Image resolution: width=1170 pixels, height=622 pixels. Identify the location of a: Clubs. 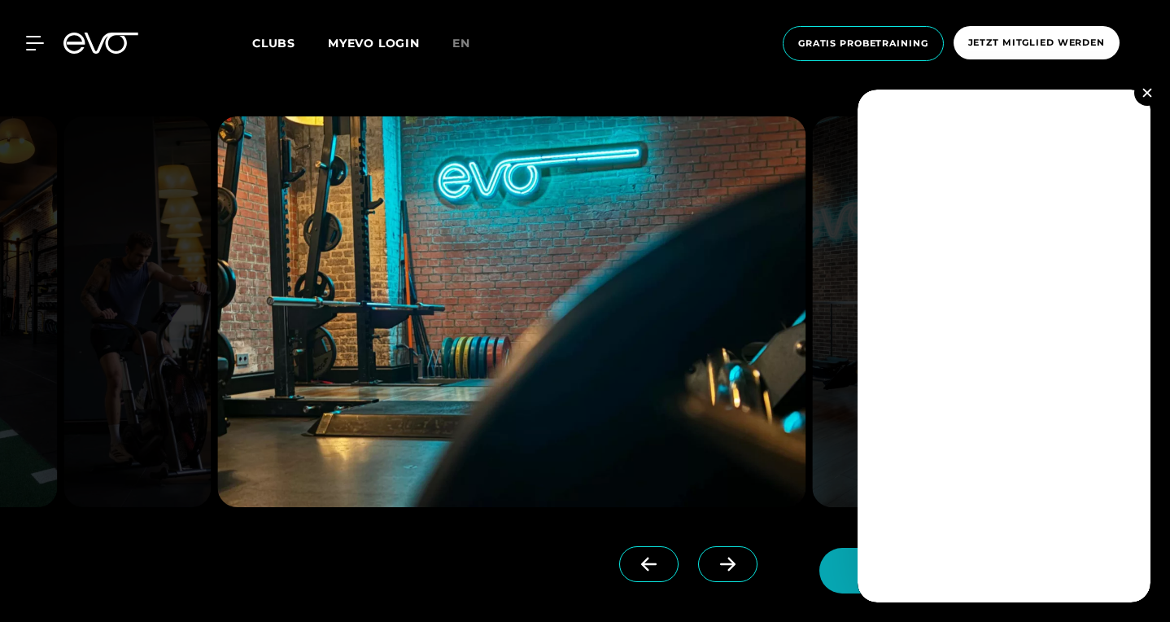
(290, 42).